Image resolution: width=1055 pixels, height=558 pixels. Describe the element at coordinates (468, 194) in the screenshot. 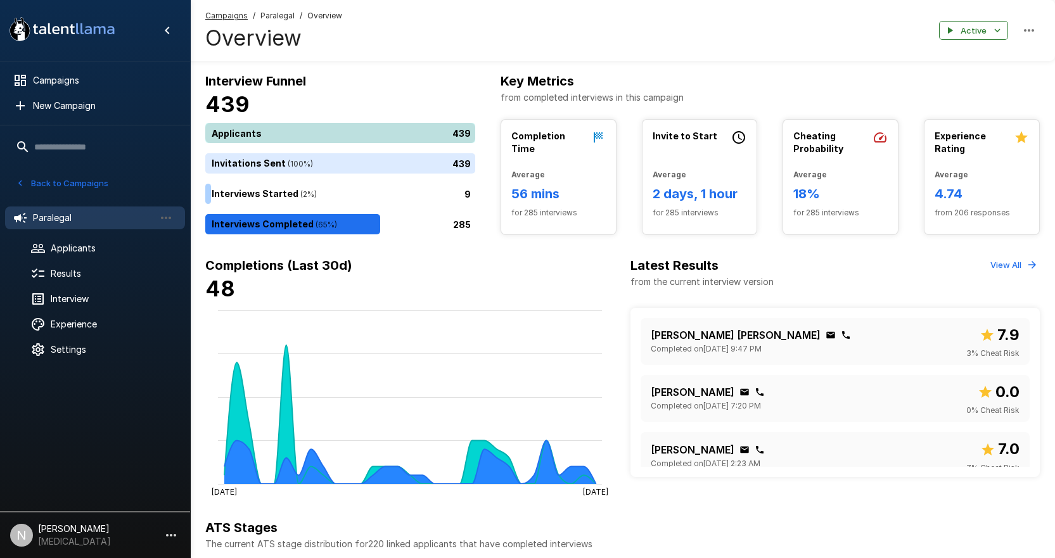

I see `p: 9` at that location.